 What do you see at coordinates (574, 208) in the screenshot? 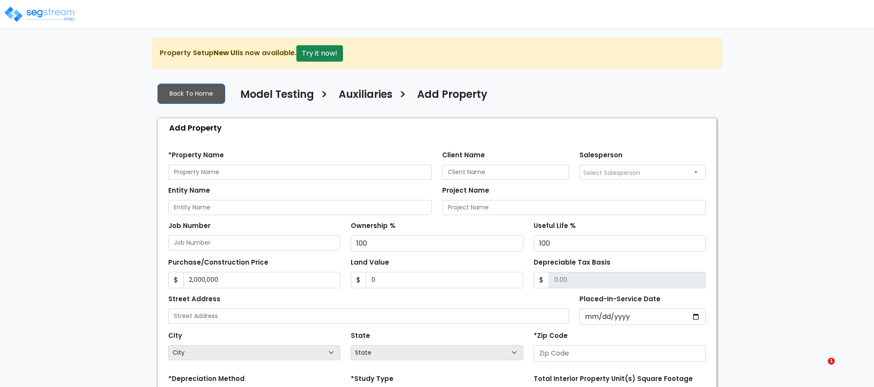
I see `input: Project Name` at bounding box center [574, 208].